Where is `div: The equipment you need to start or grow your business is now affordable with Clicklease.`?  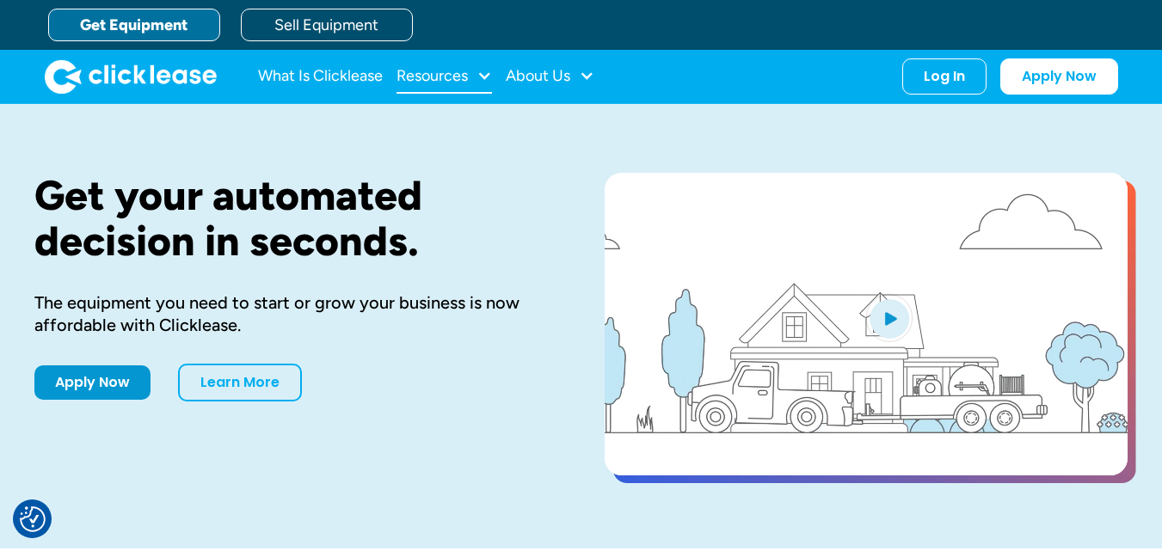 div: The equipment you need to start or grow your business is now affordable with Clicklease. is located at coordinates (292, 314).